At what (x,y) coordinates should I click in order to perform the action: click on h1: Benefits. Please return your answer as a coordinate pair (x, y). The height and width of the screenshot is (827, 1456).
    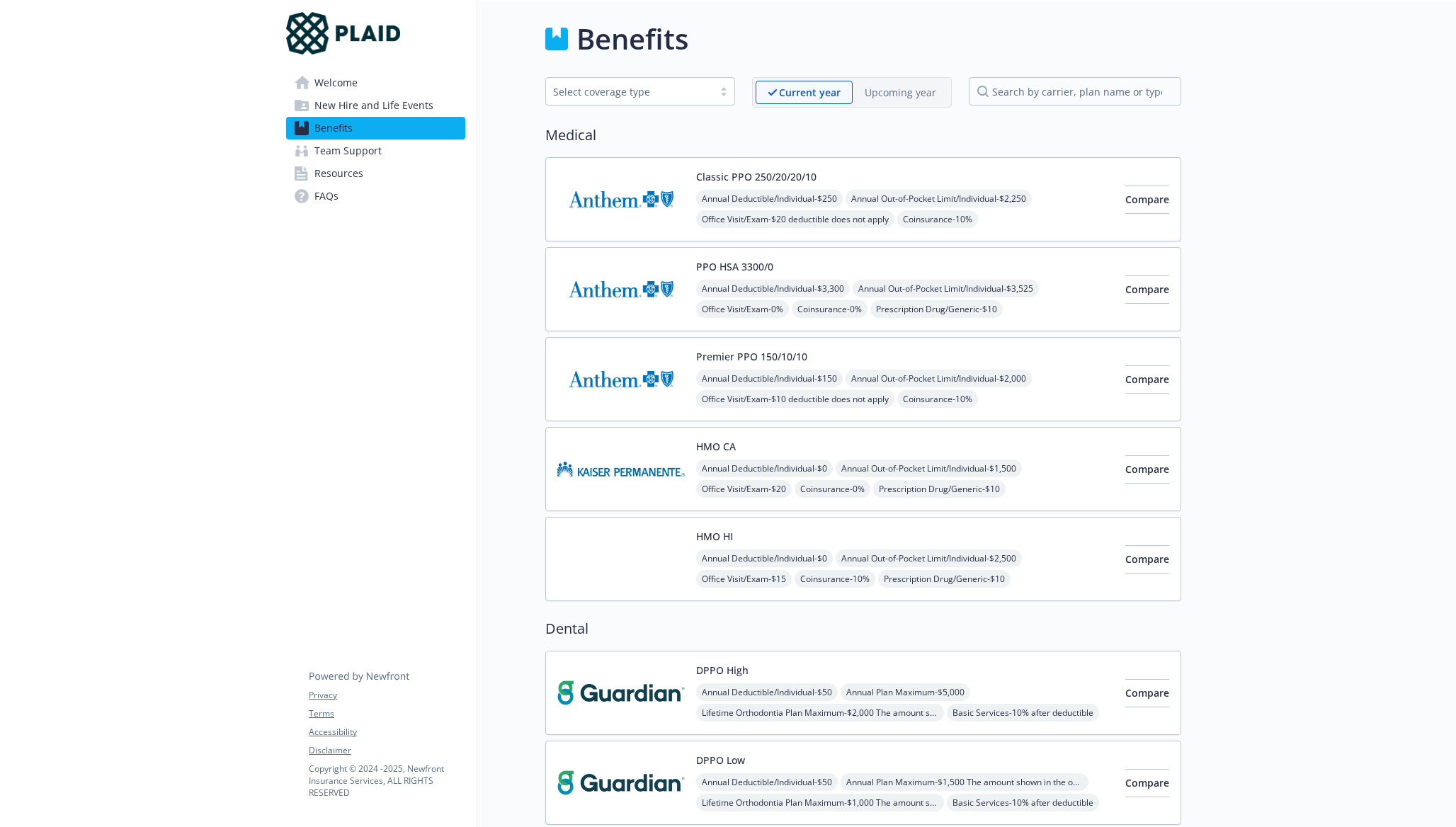
    Looking at the image, I should click on (633, 39).